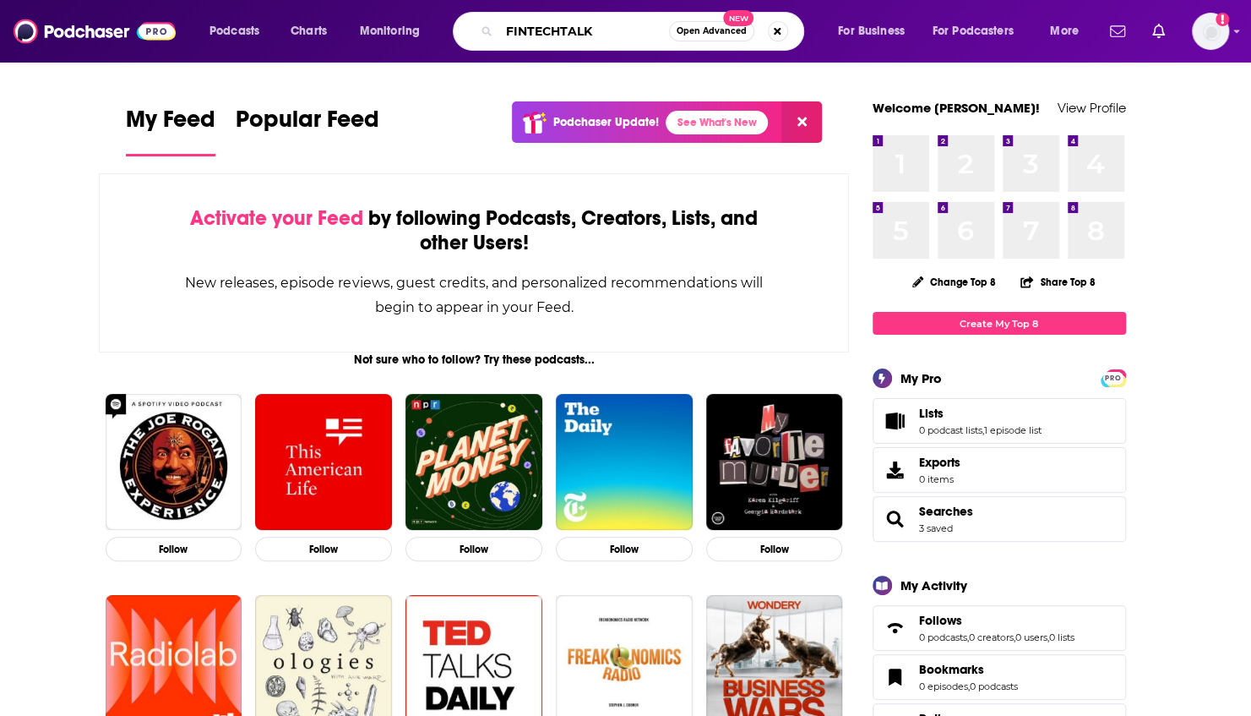 This screenshot has width=1251, height=716. I want to click on a: Exports, so click(999, 470).